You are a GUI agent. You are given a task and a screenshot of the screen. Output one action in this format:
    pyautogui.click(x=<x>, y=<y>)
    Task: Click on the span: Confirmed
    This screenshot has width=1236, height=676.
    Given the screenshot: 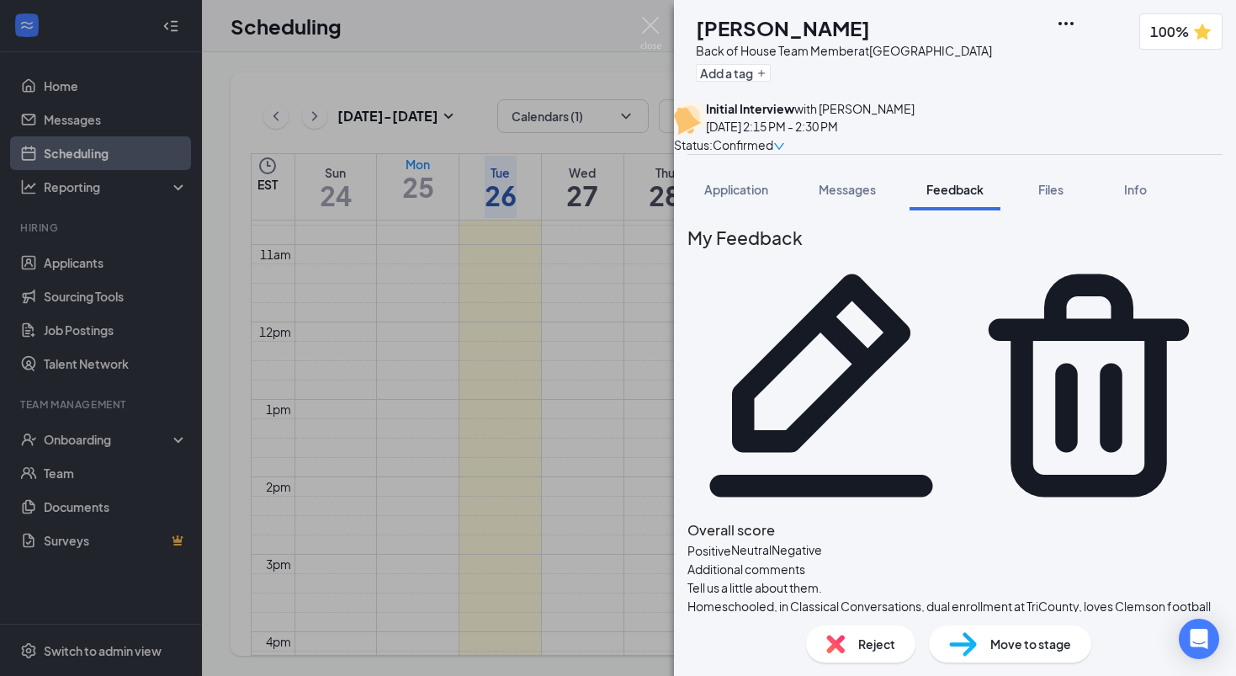 What is the action you would take?
    pyautogui.click(x=743, y=145)
    